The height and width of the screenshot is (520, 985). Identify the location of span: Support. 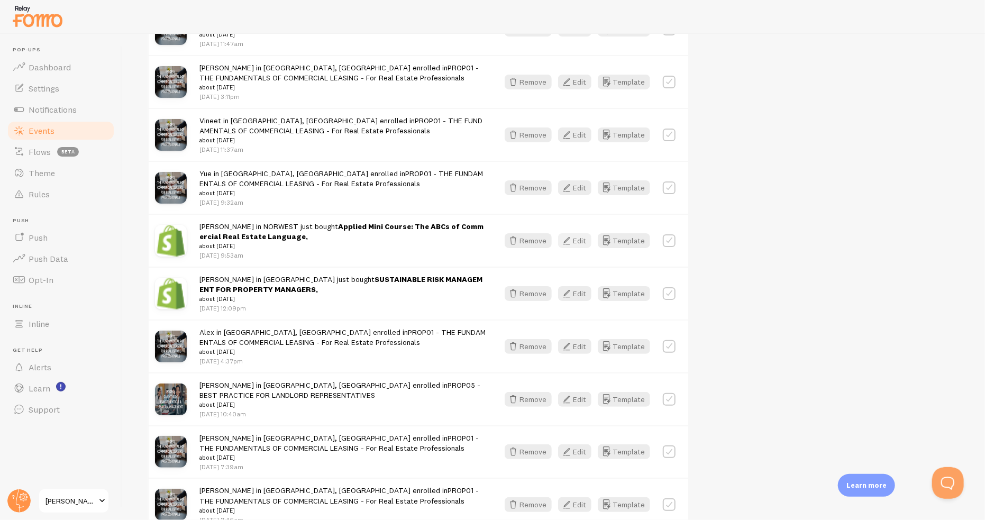
(44, 409).